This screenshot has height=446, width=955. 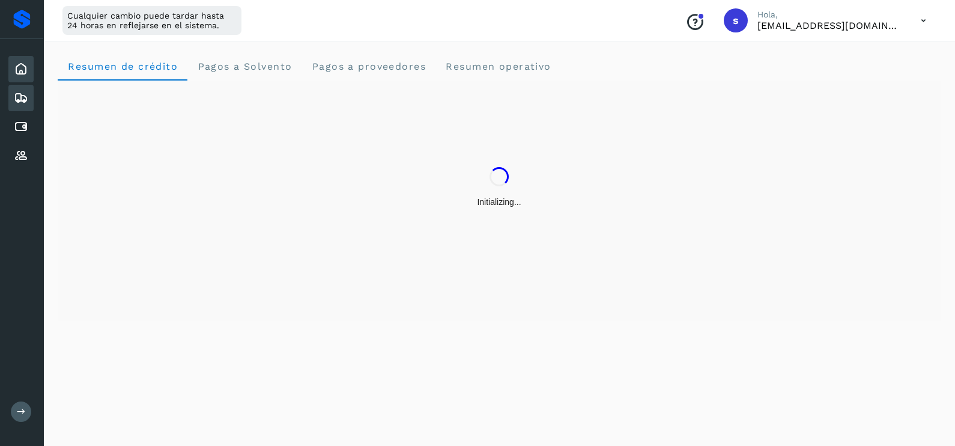 What do you see at coordinates (829, 25) in the screenshot?
I see `p: smedina@niagarawater.com` at bounding box center [829, 25].